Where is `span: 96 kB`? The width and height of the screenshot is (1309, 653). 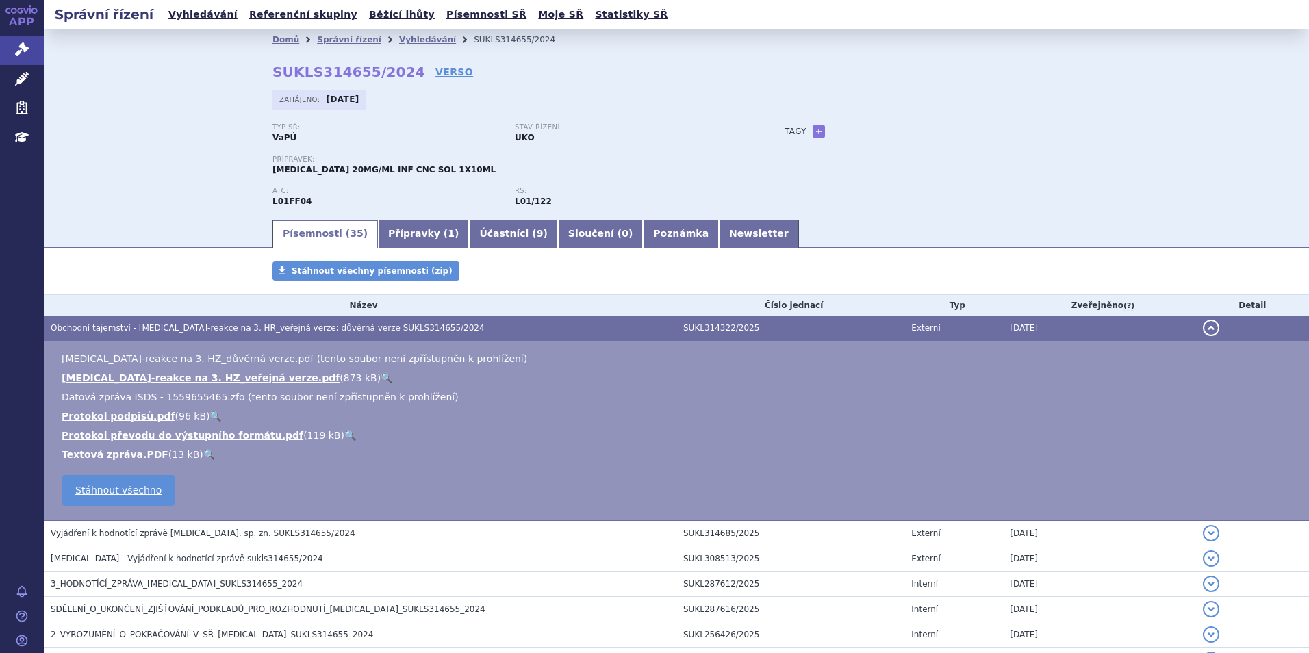 span: 96 kB is located at coordinates (192, 416).